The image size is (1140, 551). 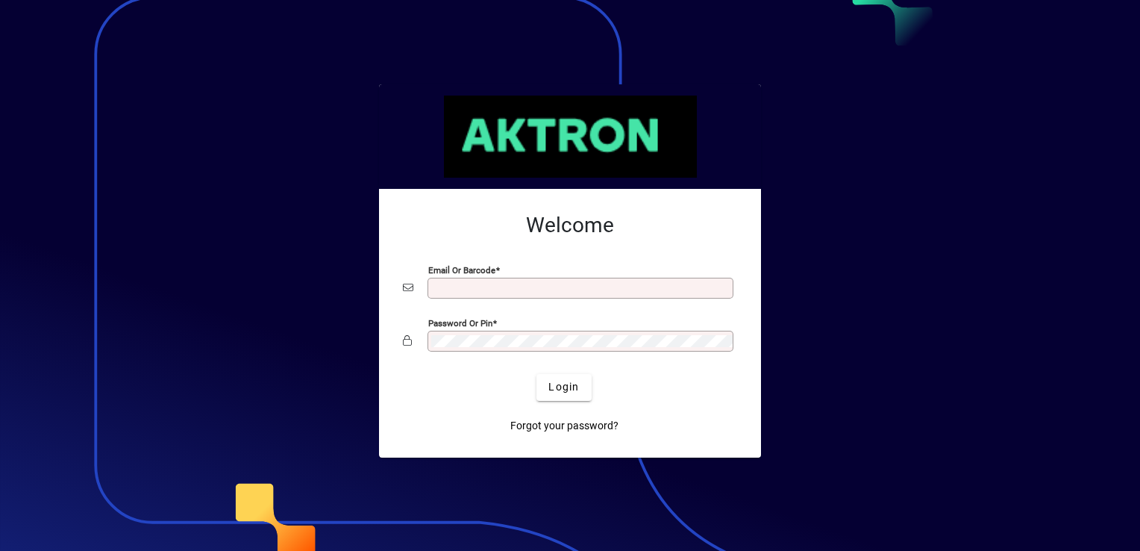 What do you see at coordinates (563, 386) in the screenshot?
I see `span: Login` at bounding box center [563, 386].